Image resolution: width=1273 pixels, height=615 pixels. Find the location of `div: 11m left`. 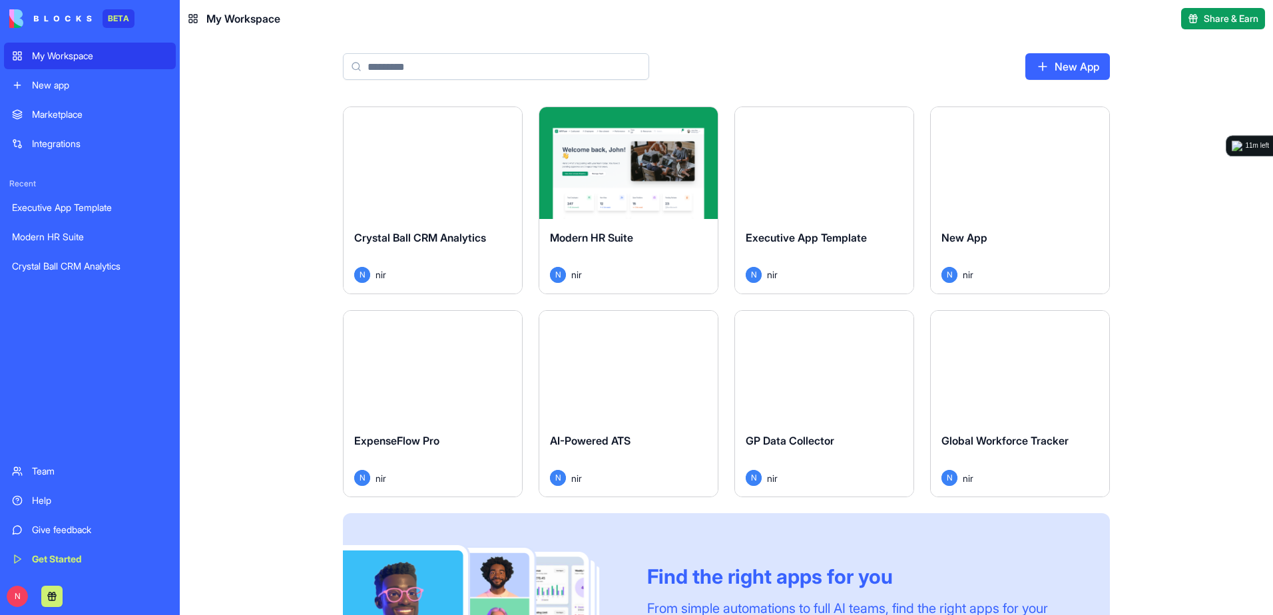

div: 11m left is located at coordinates (1257, 146).